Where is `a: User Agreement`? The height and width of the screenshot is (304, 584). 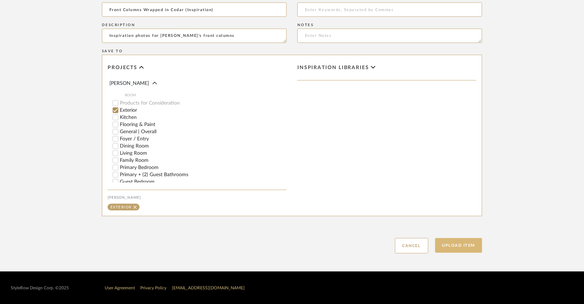 a: User Agreement is located at coordinates (120, 288).